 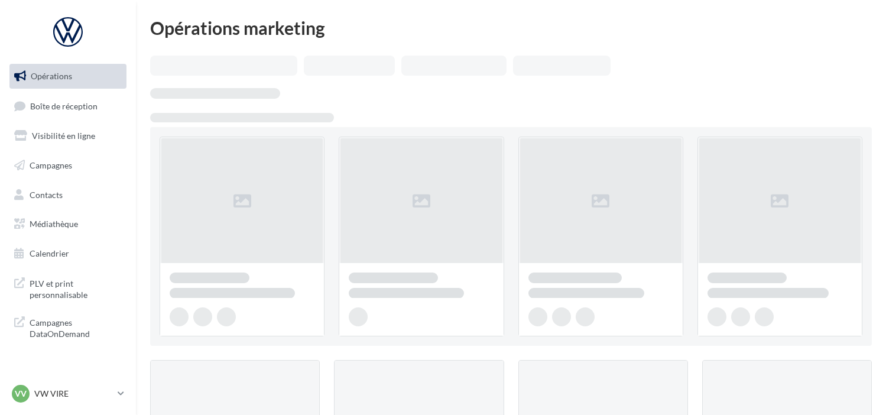 I want to click on span: PLV et print personnalisable, so click(x=76, y=288).